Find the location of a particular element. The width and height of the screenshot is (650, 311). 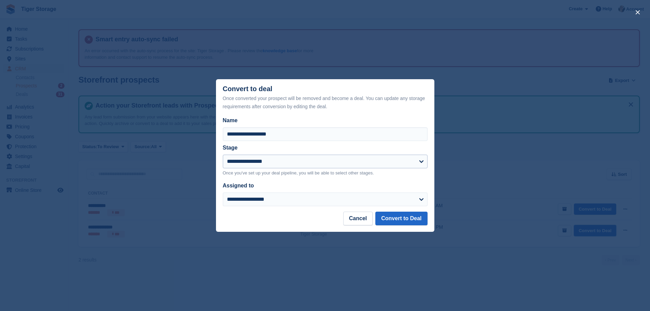

button: Cancel is located at coordinates (358, 218).